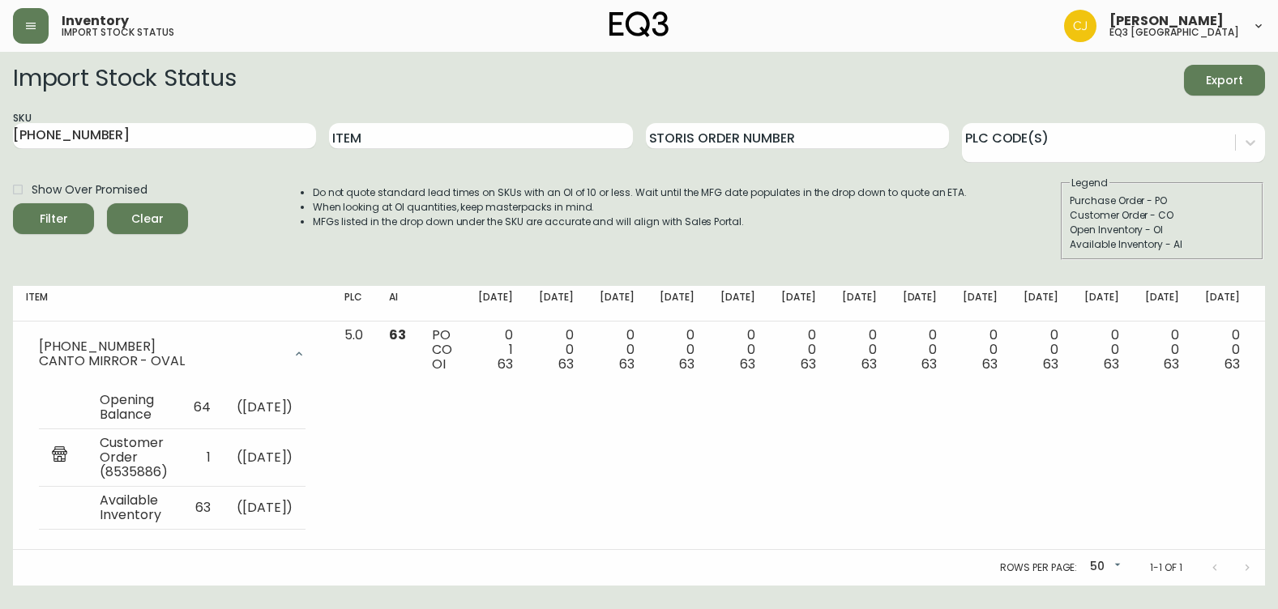 The height and width of the screenshot is (609, 1278). What do you see at coordinates (53, 219) in the screenshot?
I see `button: Filter` at bounding box center [53, 219].